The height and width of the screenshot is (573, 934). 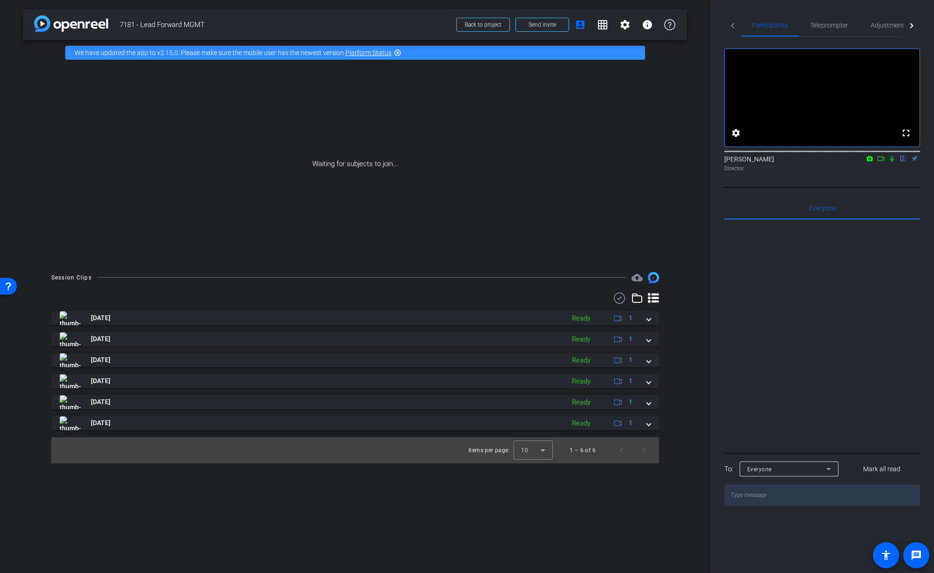 I want to click on span: Mark all read, so click(x=882, y=469).